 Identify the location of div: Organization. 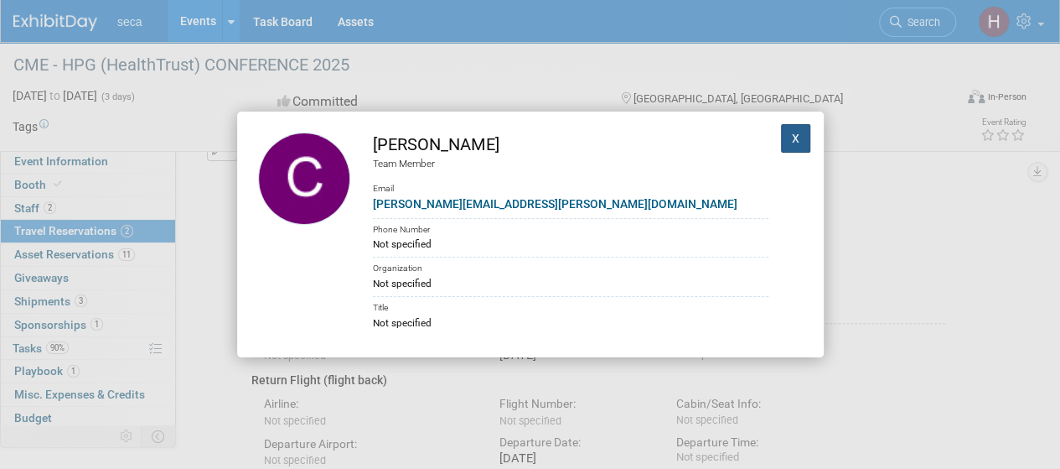
(571, 266).